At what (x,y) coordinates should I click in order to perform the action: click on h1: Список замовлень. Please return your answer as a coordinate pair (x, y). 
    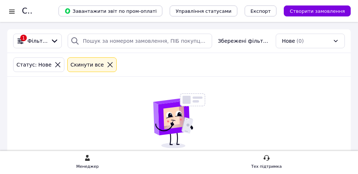
    Looking at the image, I should click on (59, 11).